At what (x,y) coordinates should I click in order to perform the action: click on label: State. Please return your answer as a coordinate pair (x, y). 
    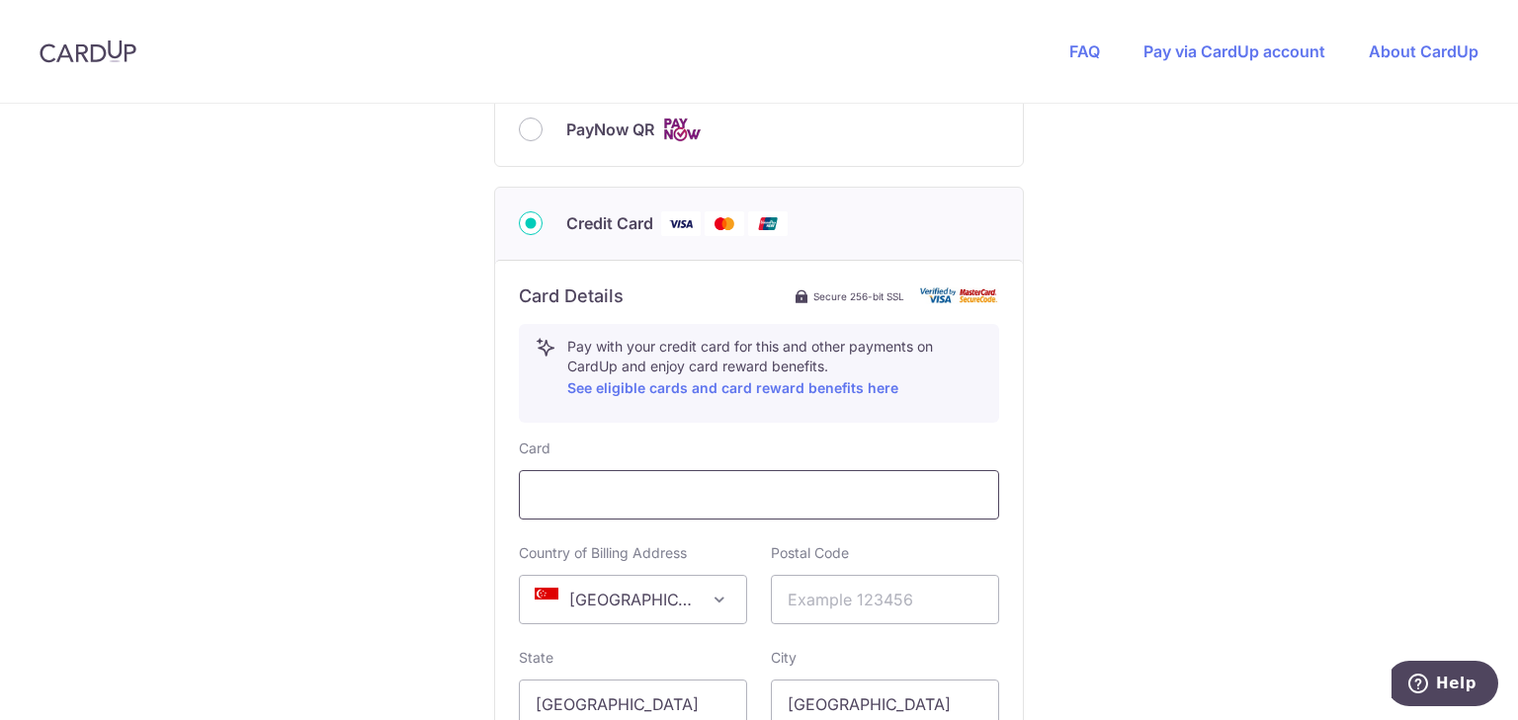
    Looking at the image, I should click on (536, 658).